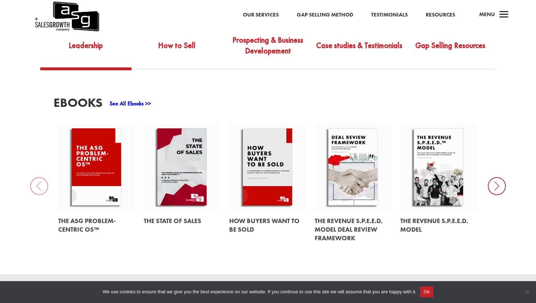  Describe the element at coordinates (268, 51) in the screenshot. I see `a: Prospecting & Business Developement` at that location.